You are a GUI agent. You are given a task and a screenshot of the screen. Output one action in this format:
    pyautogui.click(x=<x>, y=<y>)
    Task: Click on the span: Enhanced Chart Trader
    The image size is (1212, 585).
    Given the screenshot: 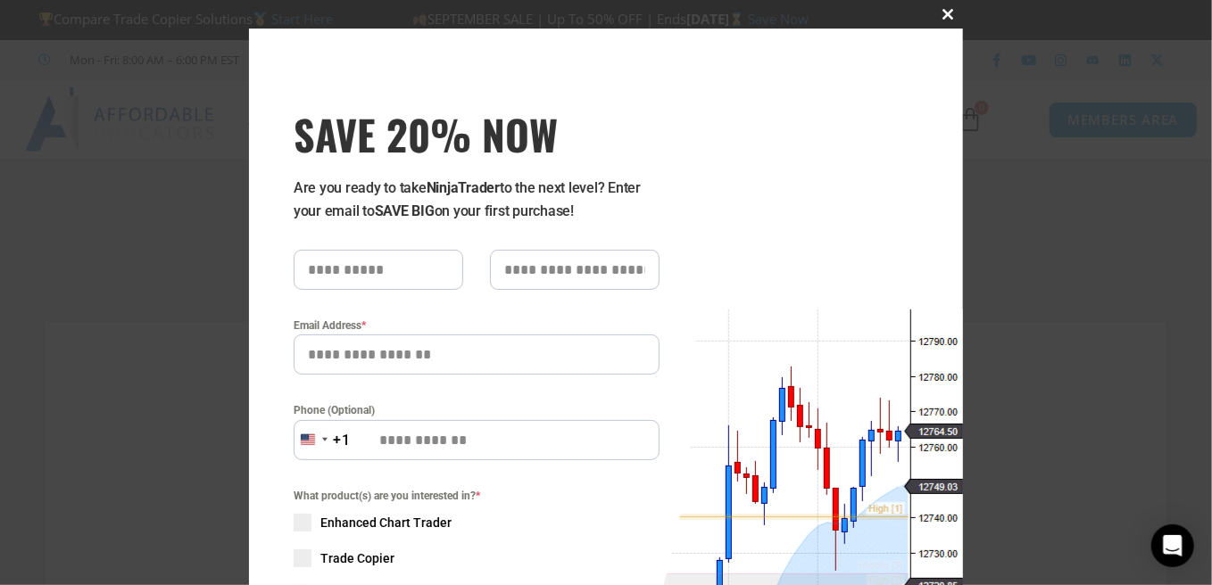 What is the action you would take?
    pyautogui.click(x=386, y=523)
    